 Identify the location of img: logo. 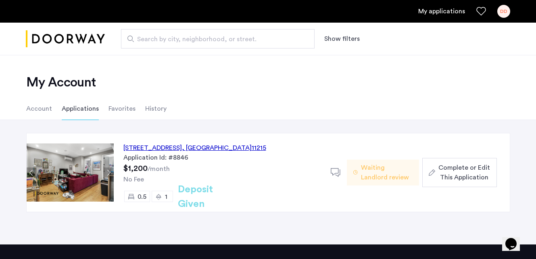
(65, 39).